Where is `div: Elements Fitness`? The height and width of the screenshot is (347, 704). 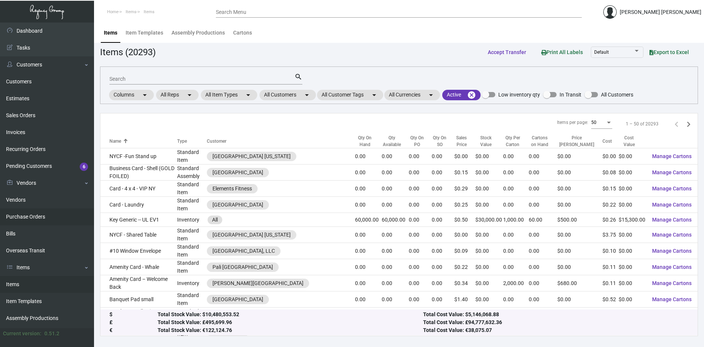
div: Elements Fitness is located at coordinates (232, 189).